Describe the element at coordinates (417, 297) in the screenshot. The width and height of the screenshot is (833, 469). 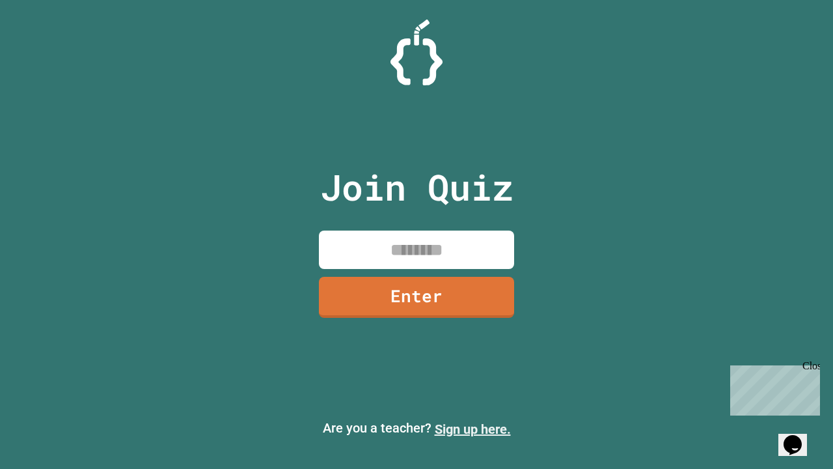
I see `a: Enter` at that location.